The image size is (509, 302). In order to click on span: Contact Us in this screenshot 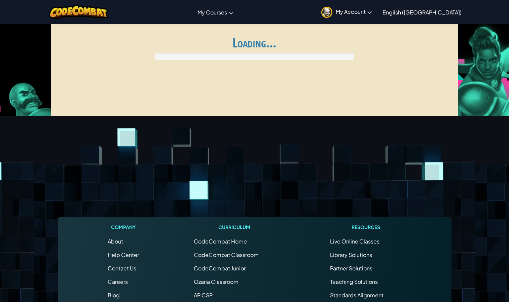, I will do `click(122, 268)`.